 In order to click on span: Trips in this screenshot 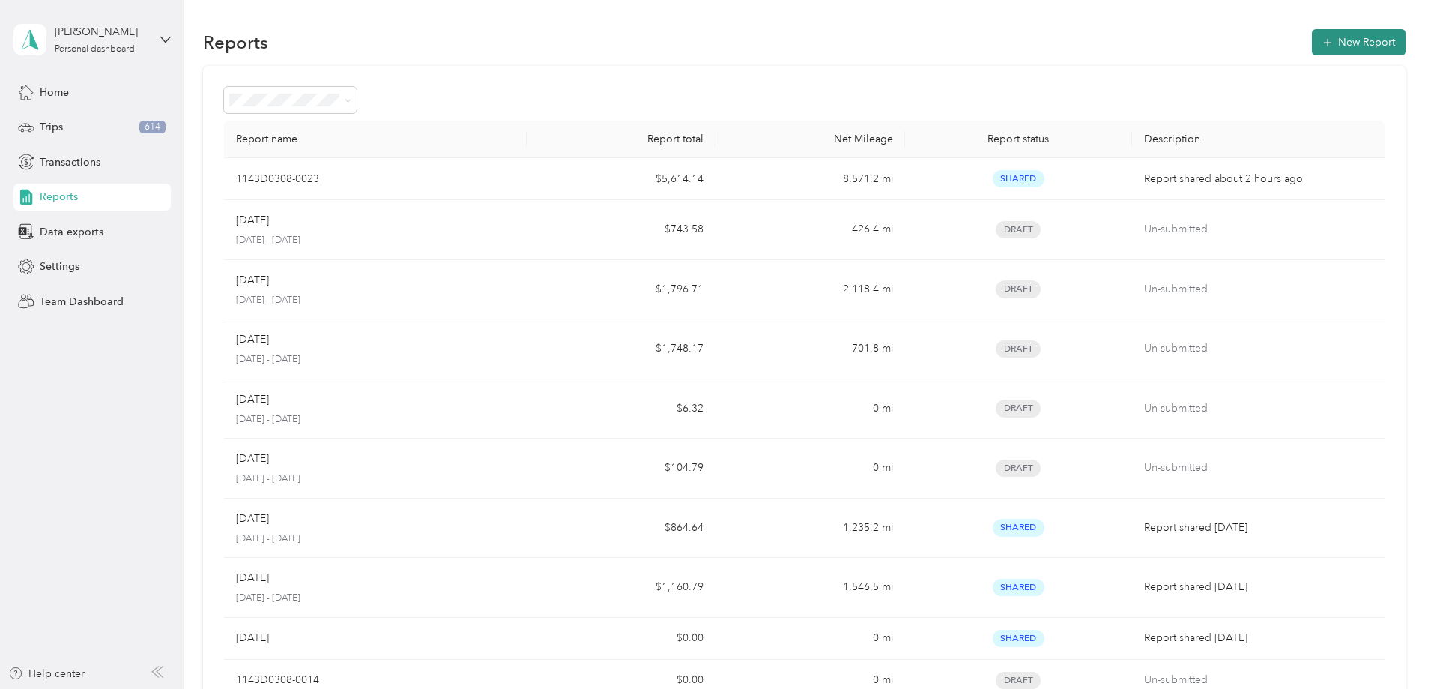, I will do `click(51, 127)`.